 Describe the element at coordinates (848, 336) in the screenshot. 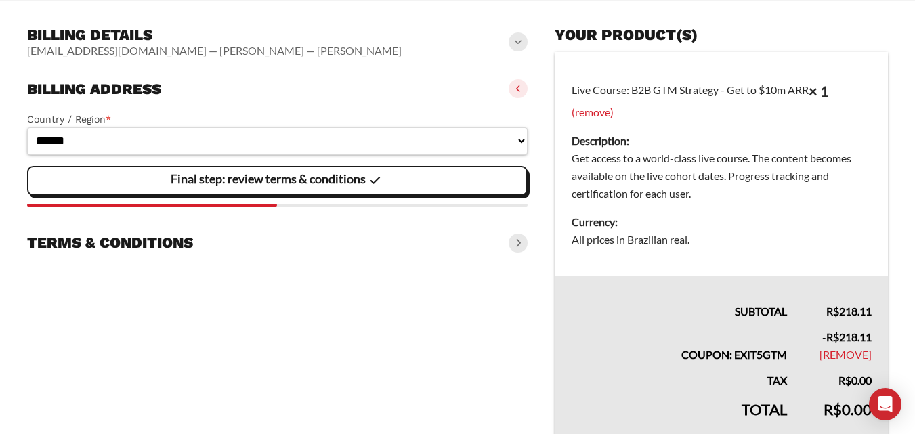

I see `span: 218.11` at that location.